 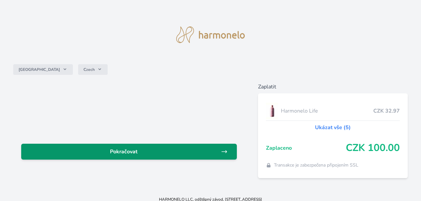 I want to click on button: Czech, so click(x=93, y=69).